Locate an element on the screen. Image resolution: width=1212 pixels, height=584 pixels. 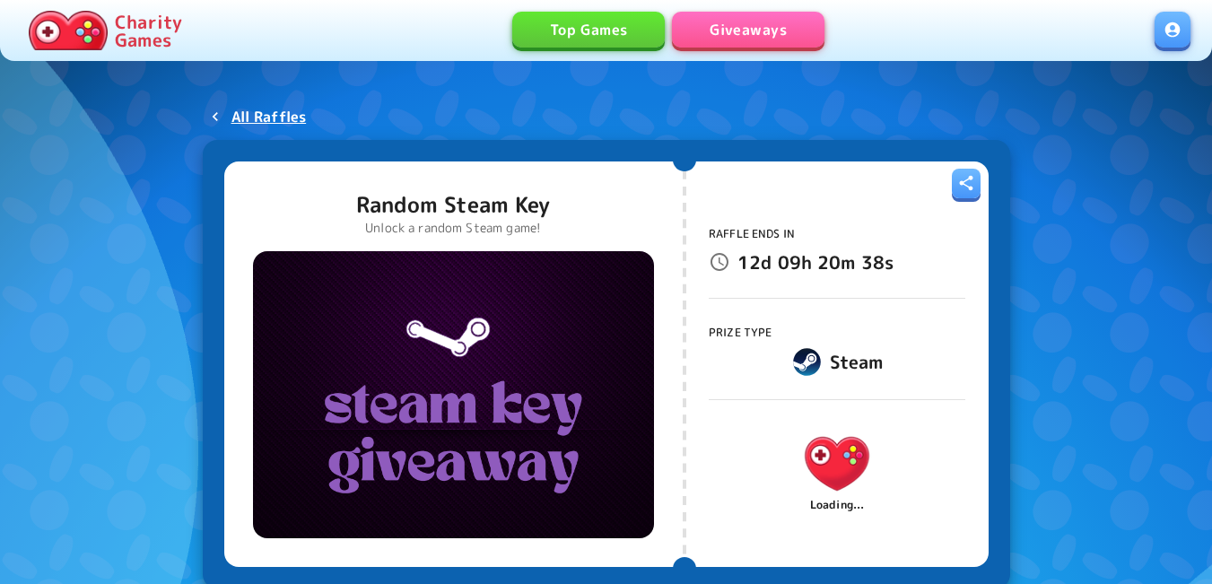
a: Charity Games is located at coordinates (105, 31).